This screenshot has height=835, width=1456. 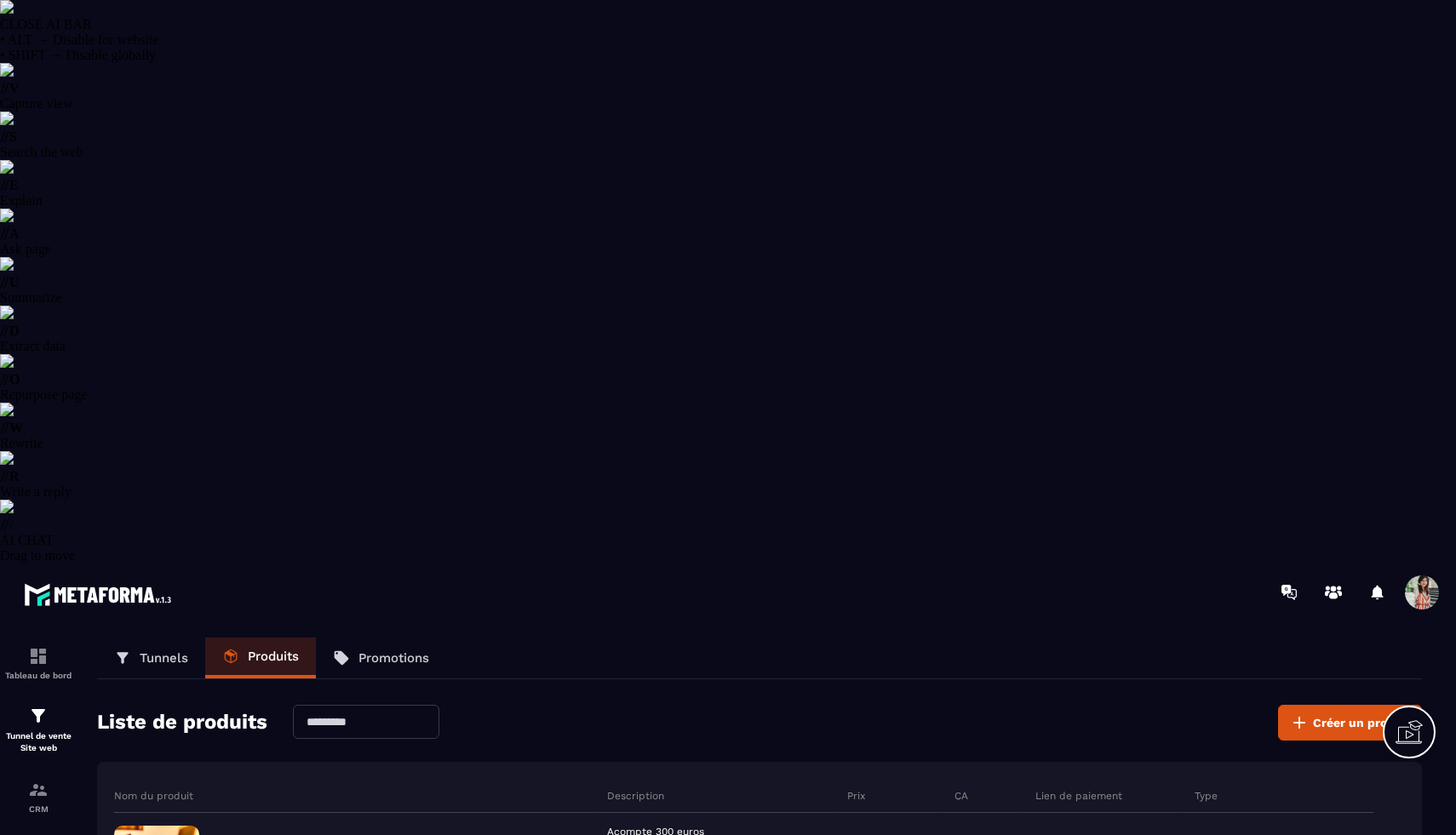 What do you see at coordinates (38, 730) in the screenshot?
I see `a: formationformationTunnel de vente Site web` at bounding box center [38, 730].